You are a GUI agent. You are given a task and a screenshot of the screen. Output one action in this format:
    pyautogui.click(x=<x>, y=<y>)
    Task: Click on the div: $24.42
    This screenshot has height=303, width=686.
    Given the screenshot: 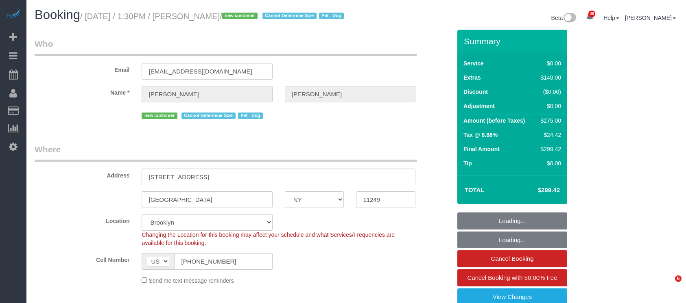 What is the action you would take?
    pyautogui.click(x=549, y=135)
    